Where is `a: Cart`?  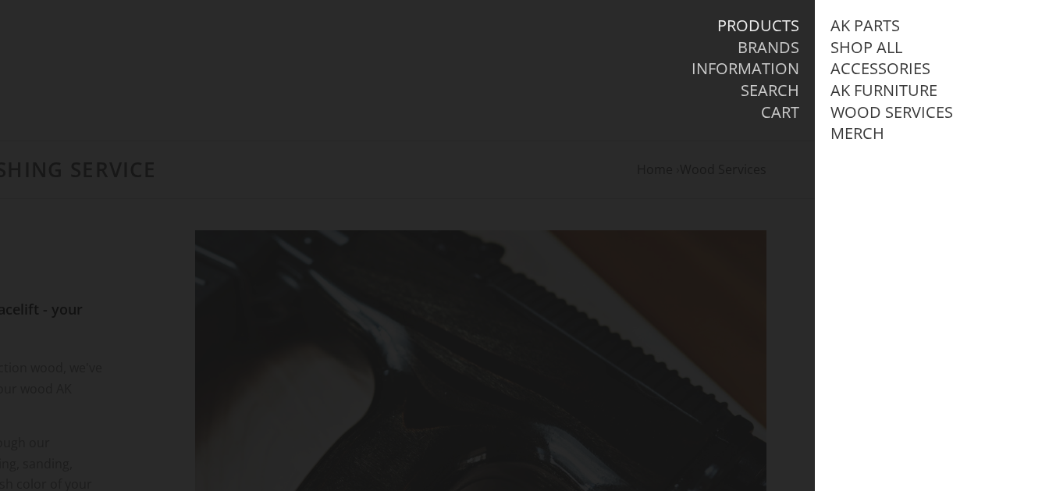
a: Cart is located at coordinates (780, 112).